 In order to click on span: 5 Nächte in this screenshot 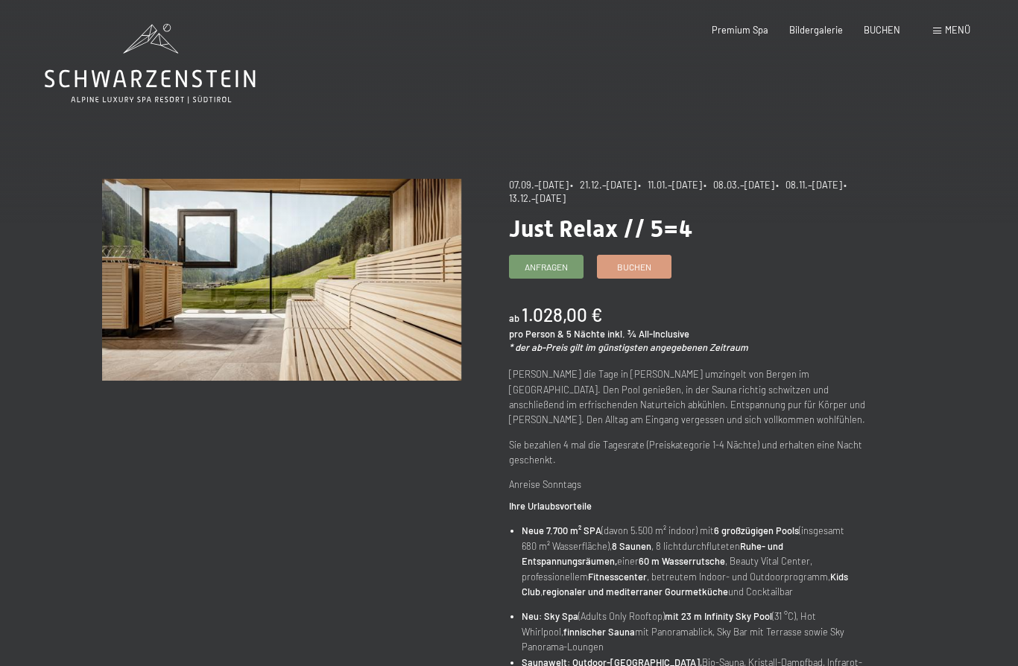, I will do `click(586, 334)`.